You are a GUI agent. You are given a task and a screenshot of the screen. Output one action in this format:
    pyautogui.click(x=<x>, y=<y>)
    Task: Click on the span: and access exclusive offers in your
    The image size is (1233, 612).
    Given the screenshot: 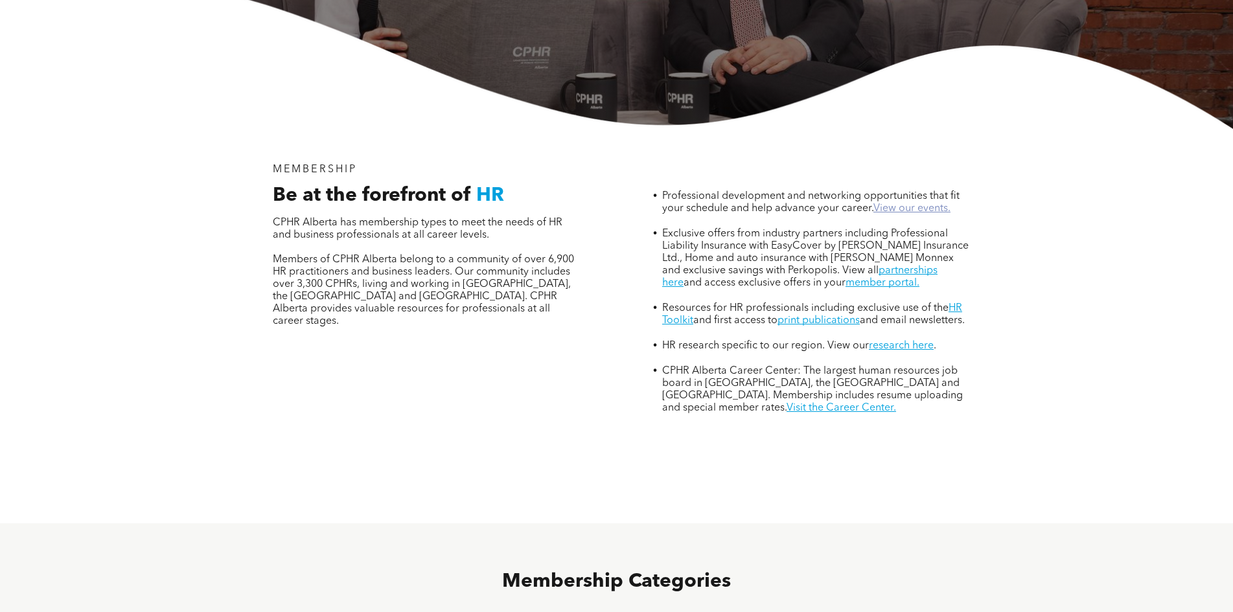 What is the action you would take?
    pyautogui.click(x=765, y=283)
    